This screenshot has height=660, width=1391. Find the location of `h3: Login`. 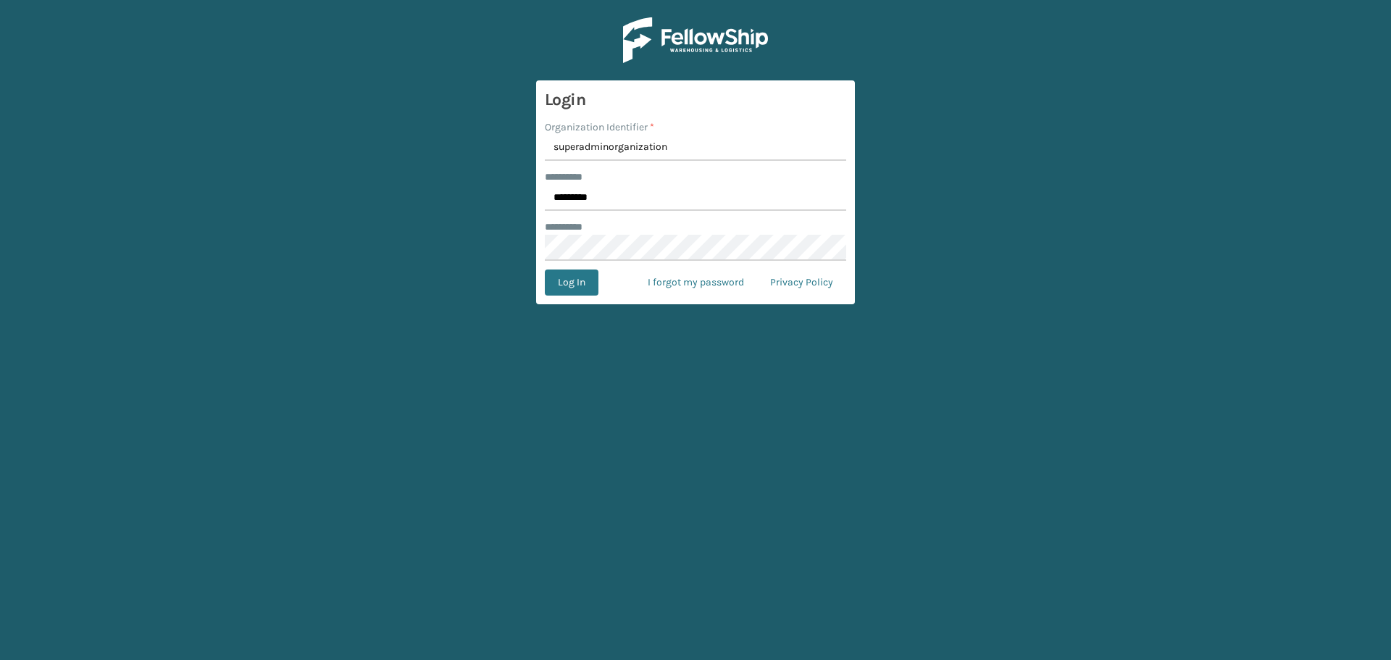

h3: Login is located at coordinates (695, 100).